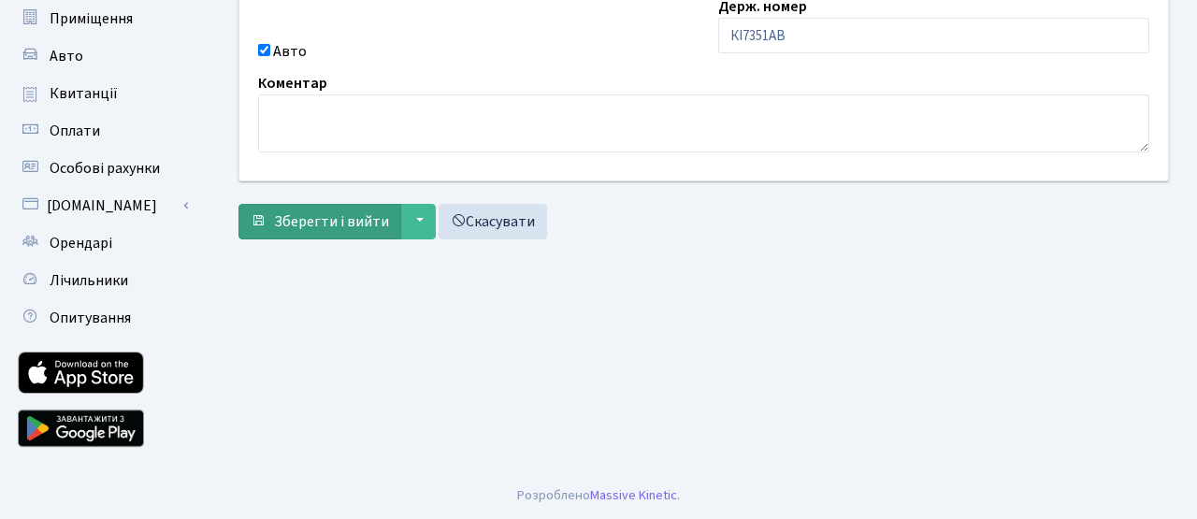 The image size is (1197, 519). I want to click on span: Оплати, so click(75, 131).